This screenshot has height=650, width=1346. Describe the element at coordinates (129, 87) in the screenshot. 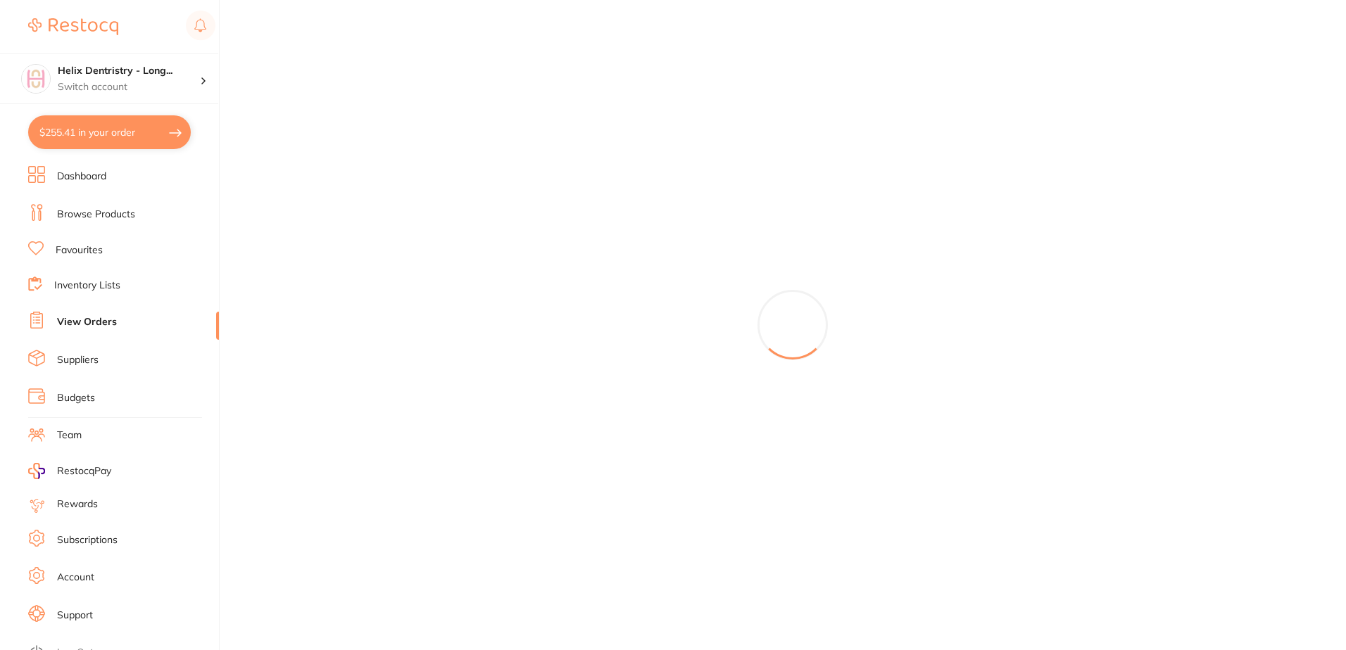

I see `p: Switch account` at that location.